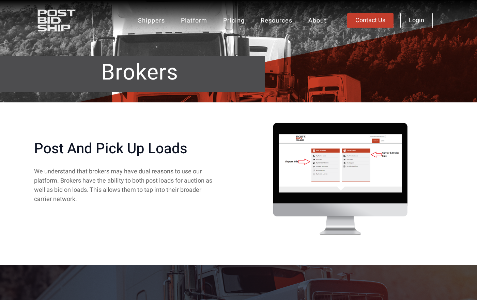 This screenshot has width=477, height=300. Describe the element at coordinates (140, 73) in the screenshot. I see `span: Brokers` at that location.